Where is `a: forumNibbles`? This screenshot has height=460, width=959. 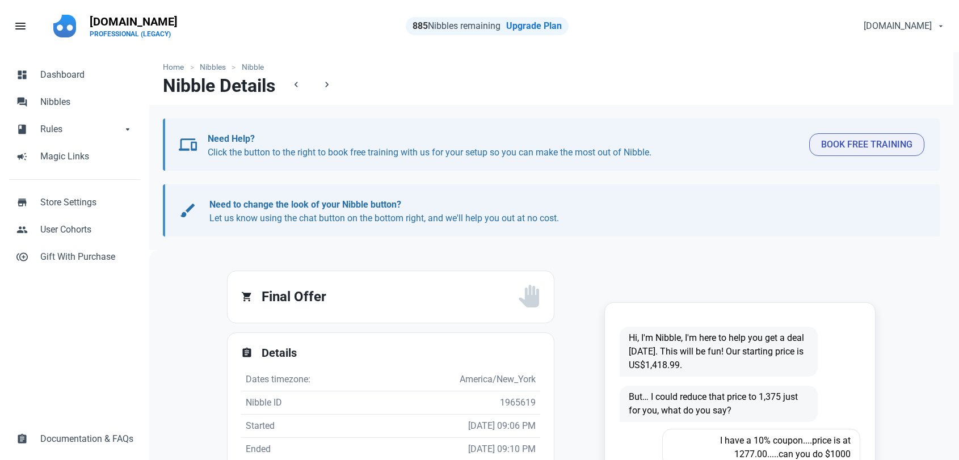
a: forumNibbles is located at coordinates (74, 102).